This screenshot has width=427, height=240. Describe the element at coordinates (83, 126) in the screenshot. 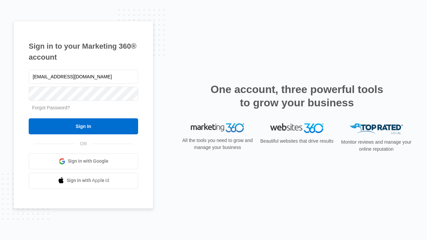

I see `input: Sign In` at that location.